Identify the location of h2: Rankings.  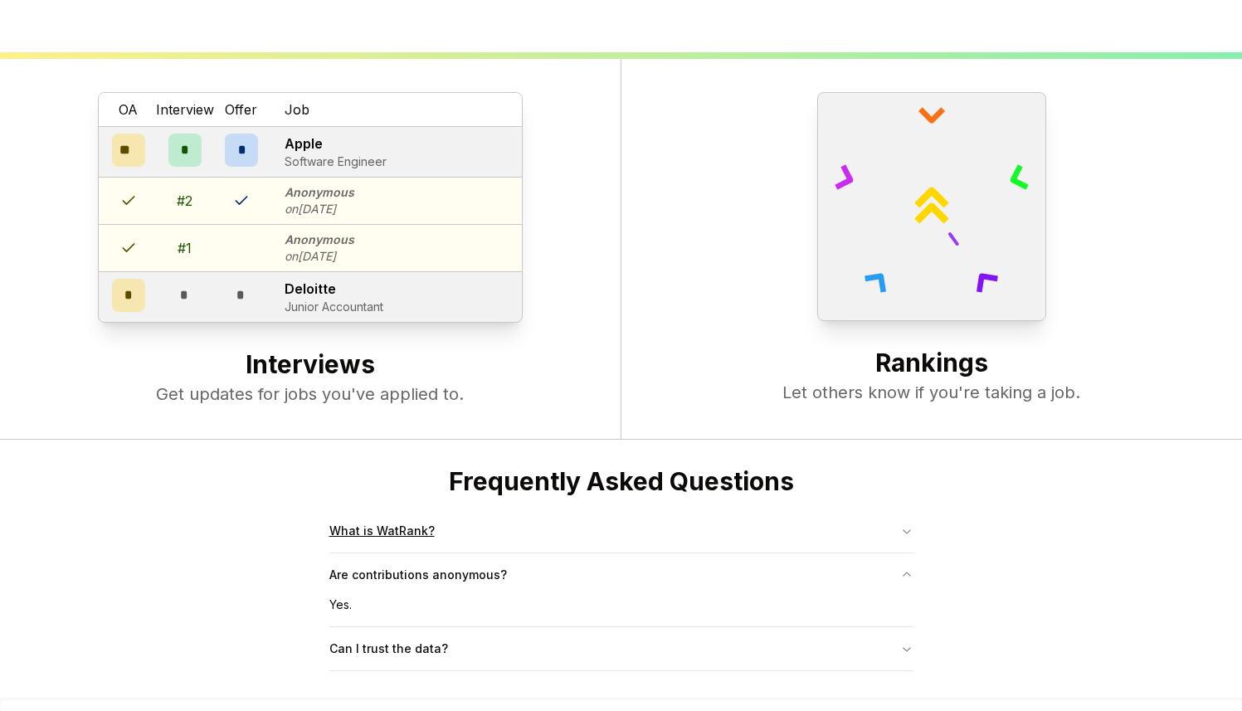
(932, 364).